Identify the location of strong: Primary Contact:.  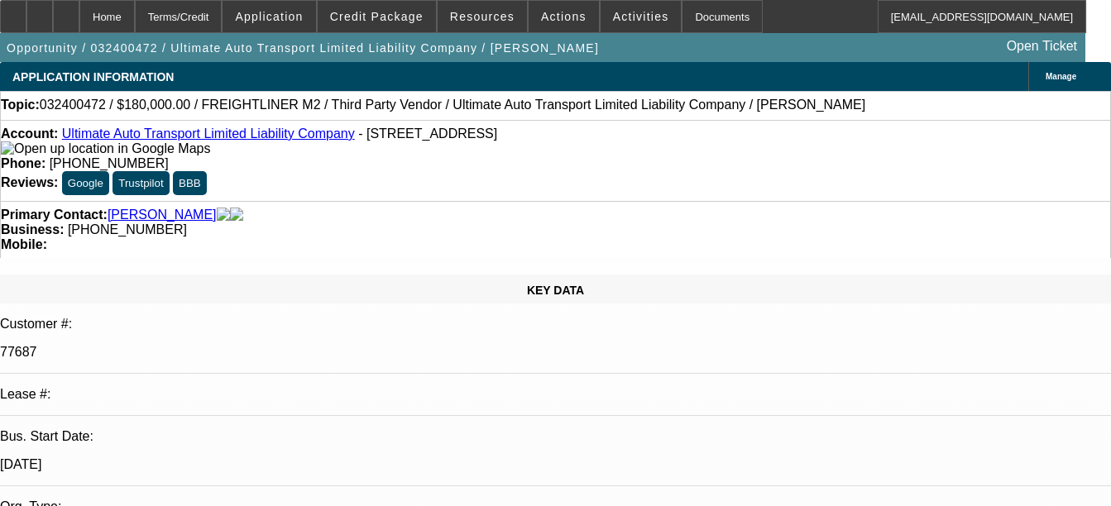
(54, 215).